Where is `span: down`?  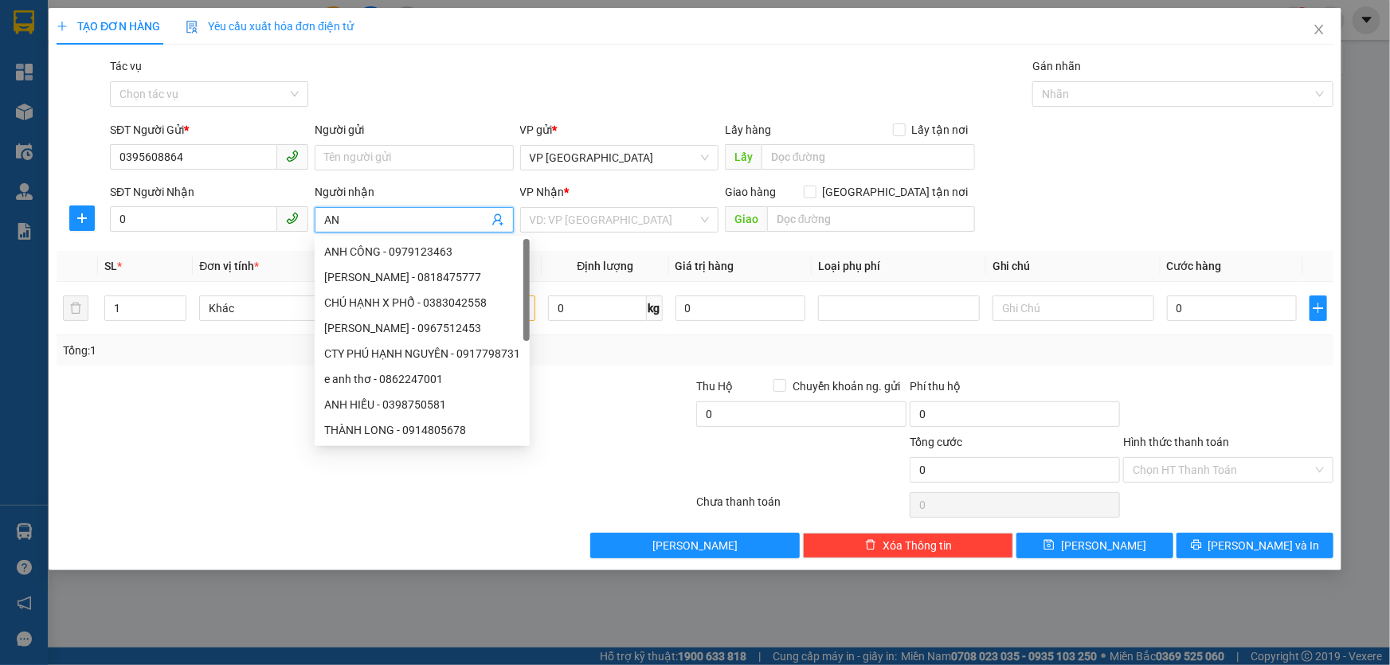
span: down is located at coordinates (178, 315).